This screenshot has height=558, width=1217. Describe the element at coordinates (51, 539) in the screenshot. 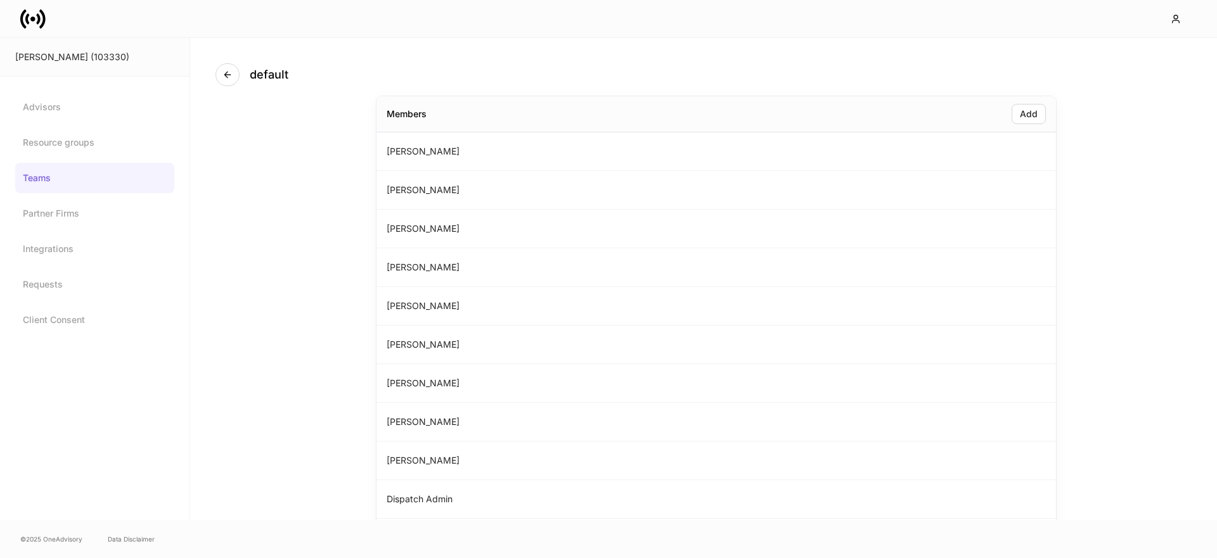

I see `span: © 2025 OneAdvisory` at that location.